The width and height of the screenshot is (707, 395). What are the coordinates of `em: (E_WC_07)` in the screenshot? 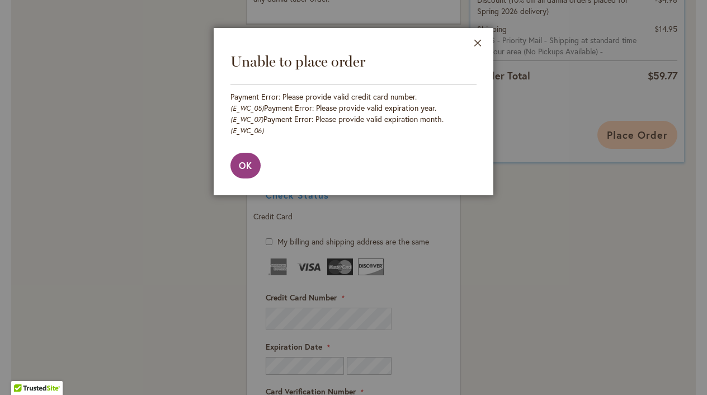 It's located at (247, 119).